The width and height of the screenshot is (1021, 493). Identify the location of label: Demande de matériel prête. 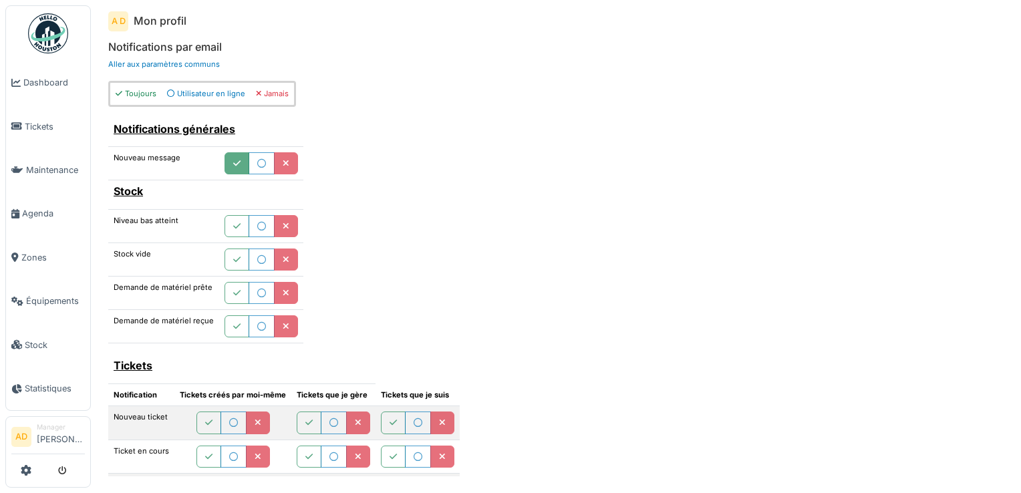
(163, 287).